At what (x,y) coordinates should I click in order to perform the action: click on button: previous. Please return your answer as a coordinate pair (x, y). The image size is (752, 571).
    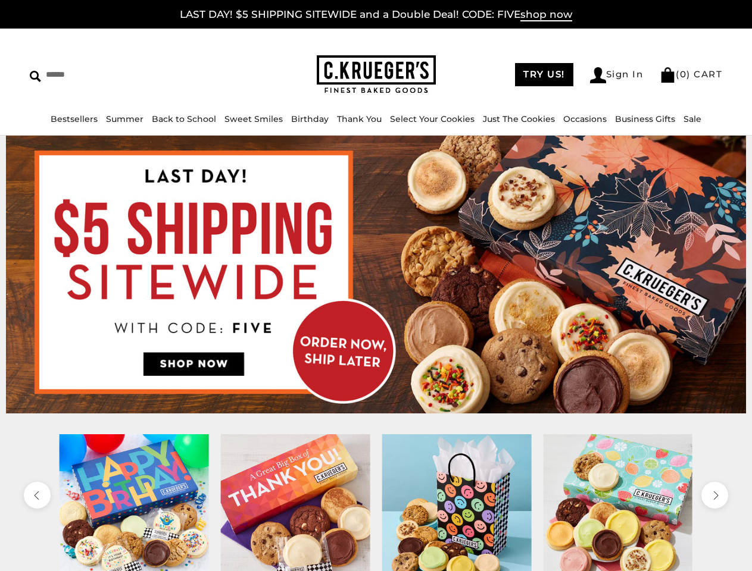
    Looking at the image, I should click on (37, 495).